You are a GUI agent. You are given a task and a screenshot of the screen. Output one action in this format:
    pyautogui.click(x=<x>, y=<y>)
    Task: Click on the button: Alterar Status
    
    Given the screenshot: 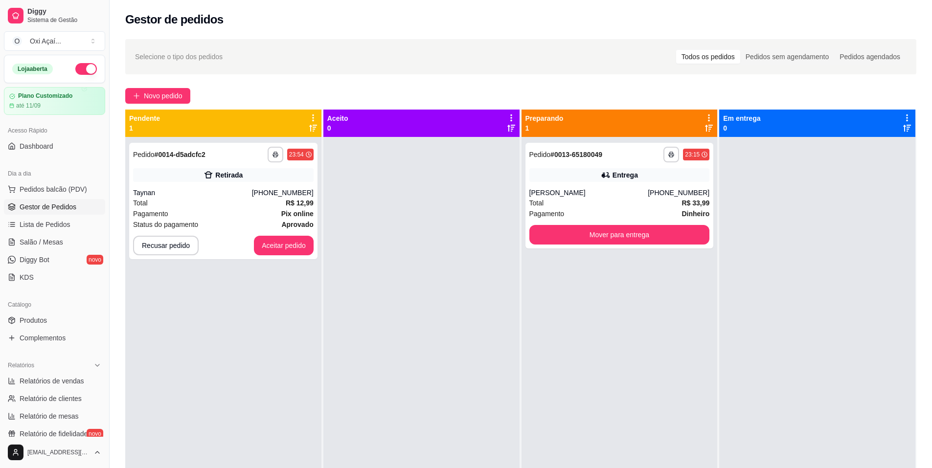 What is the action you would take?
    pyautogui.click(x=86, y=69)
    